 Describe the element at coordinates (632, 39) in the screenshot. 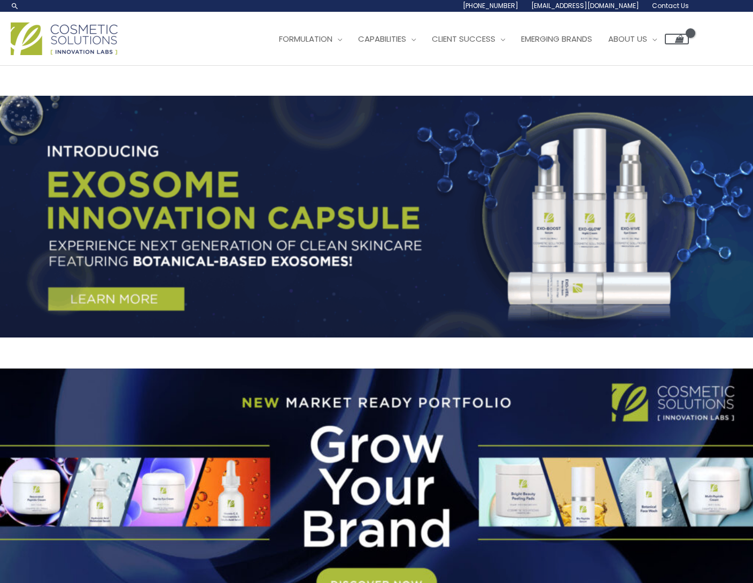

I see `a: About Us` at that location.